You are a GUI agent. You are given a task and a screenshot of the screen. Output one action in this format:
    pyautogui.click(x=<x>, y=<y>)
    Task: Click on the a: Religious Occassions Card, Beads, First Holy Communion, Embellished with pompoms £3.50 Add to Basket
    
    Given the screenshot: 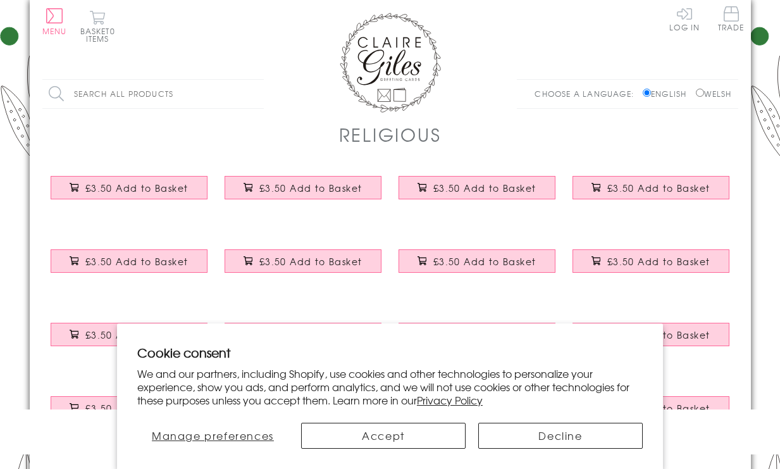 What is the action you would take?
    pyautogui.click(x=129, y=340)
    